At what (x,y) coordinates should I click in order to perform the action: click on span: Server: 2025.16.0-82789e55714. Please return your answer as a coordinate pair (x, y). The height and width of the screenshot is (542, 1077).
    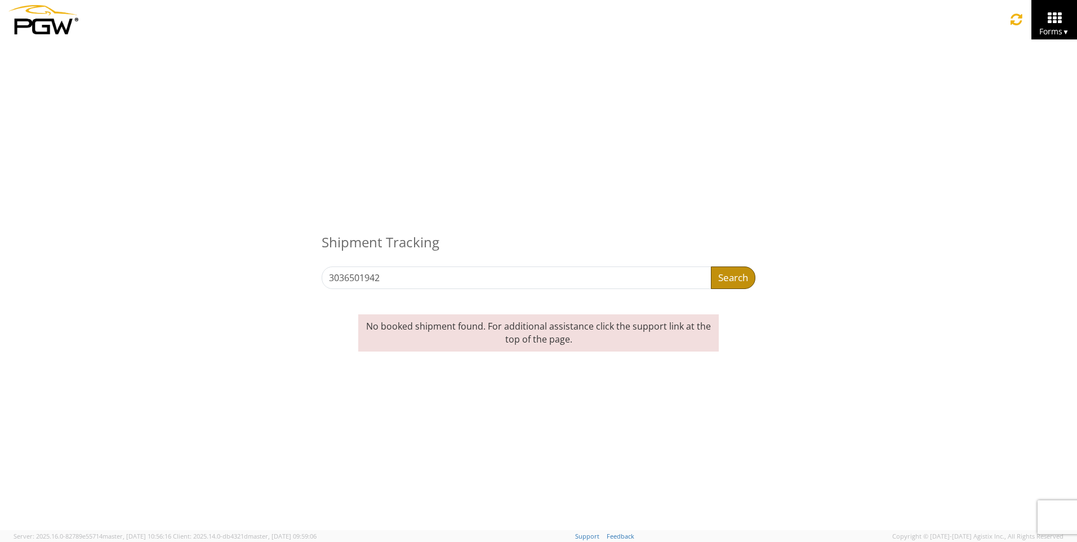
    Looking at the image, I should click on (92, 535).